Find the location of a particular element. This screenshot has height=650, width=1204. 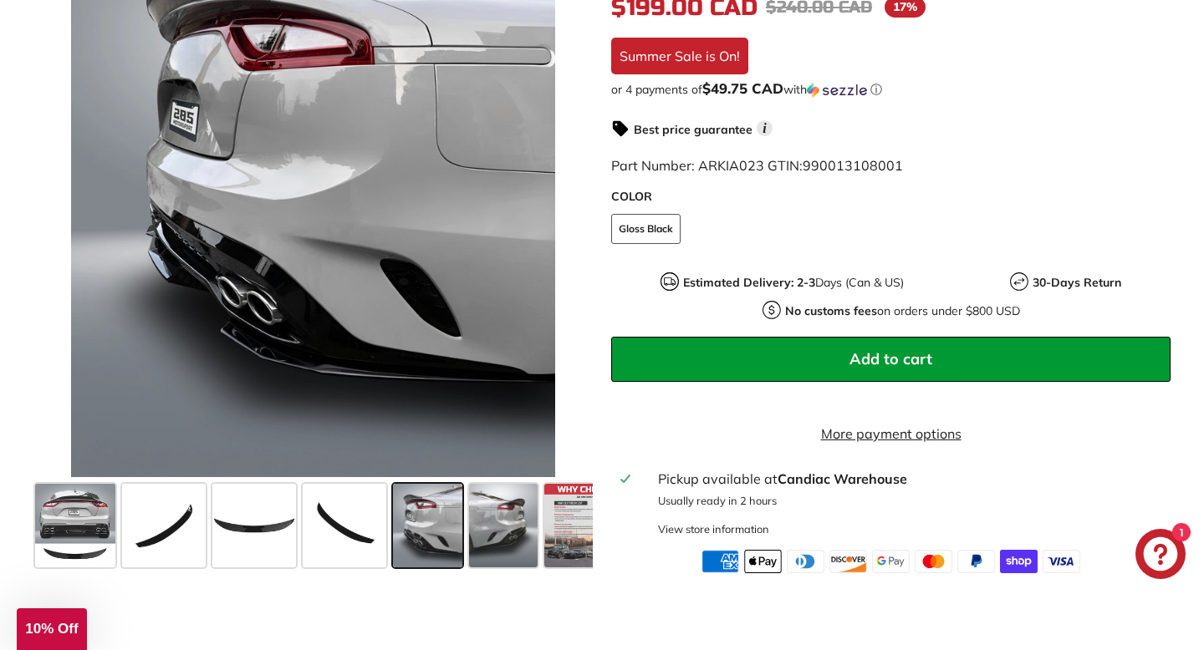

p: Days (Can & US) is located at coordinates (793, 283).